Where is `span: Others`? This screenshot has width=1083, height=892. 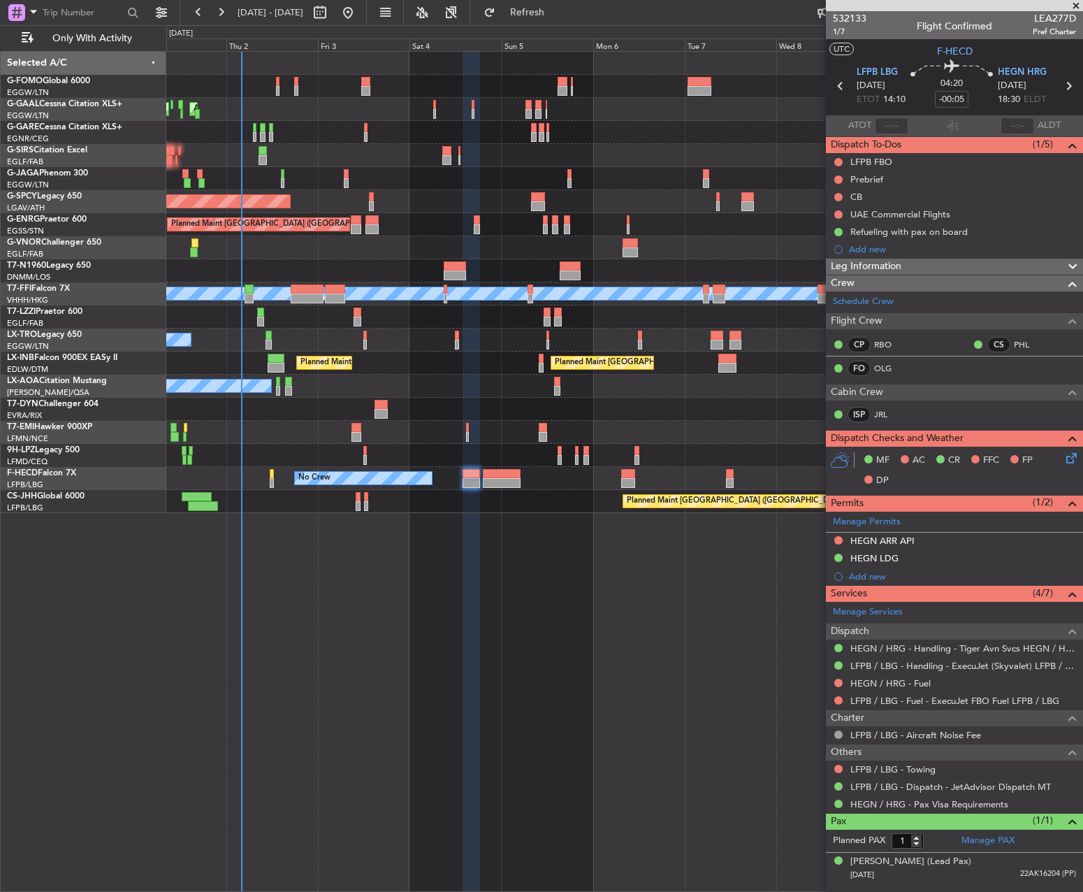
span: Others is located at coordinates (846, 752).